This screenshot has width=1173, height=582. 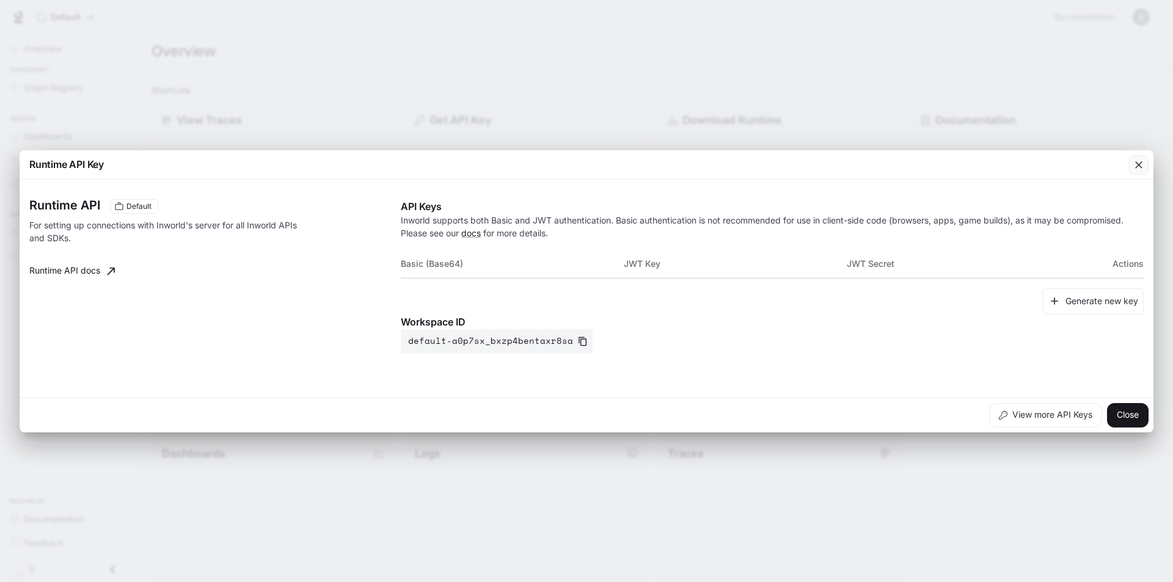 What do you see at coordinates (65, 205) in the screenshot?
I see `h3: Runtime API` at bounding box center [65, 205].